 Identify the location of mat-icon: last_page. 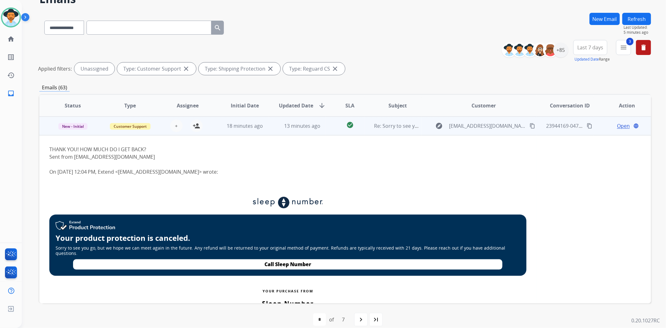
(376, 320).